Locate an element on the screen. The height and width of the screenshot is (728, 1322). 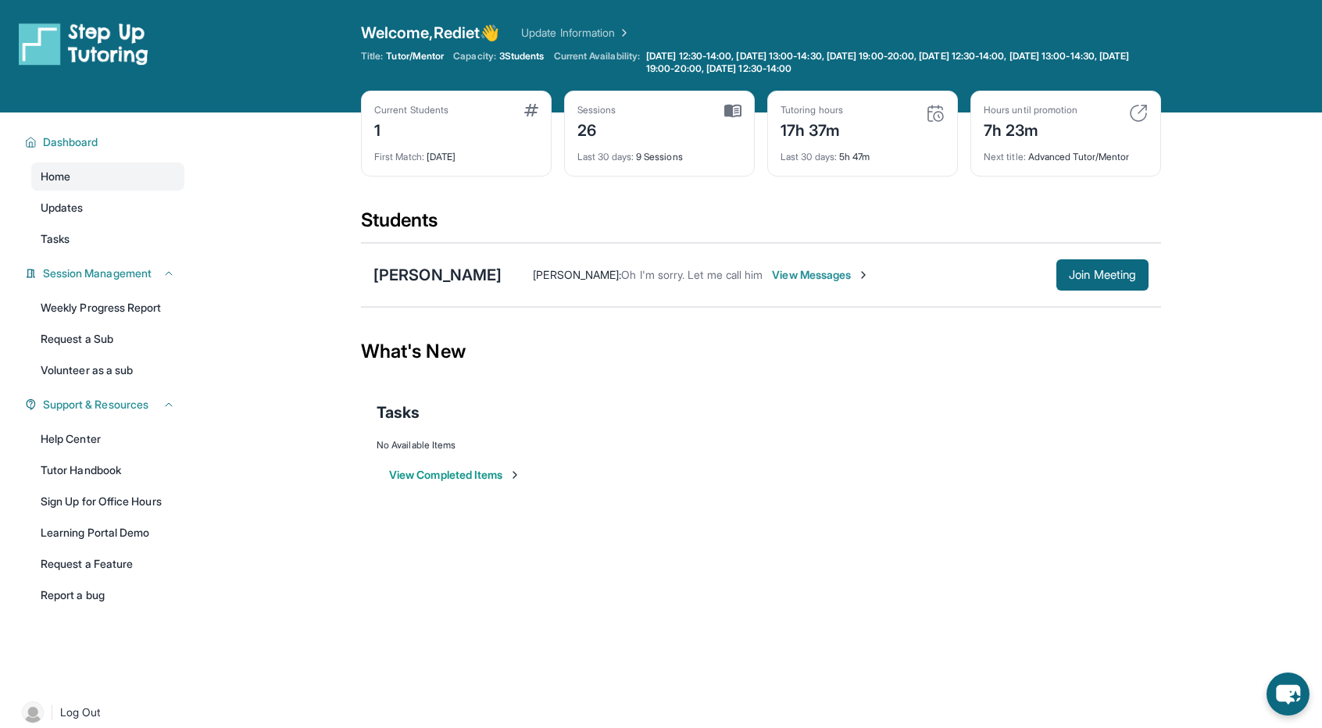
a: Report a bug is located at coordinates (108, 595).